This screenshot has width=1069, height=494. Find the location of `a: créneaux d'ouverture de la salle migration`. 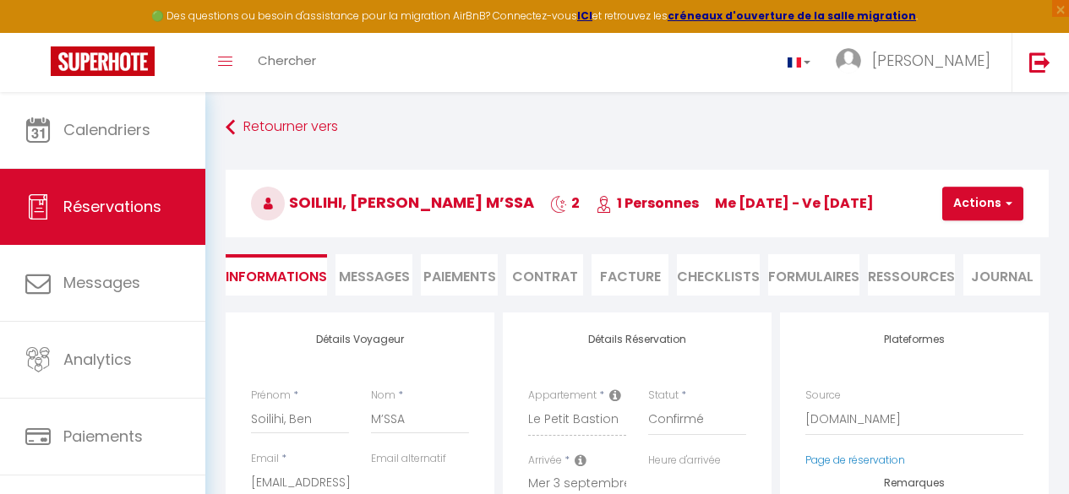

a: créneaux d'ouverture de la salle migration is located at coordinates (792, 15).